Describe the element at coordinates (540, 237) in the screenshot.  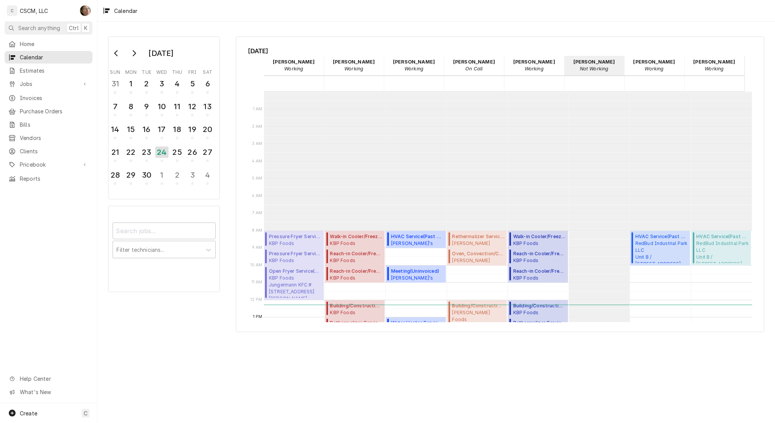
I see `span: Walk-in Cooler/Freezer Service Call ( Past Due )` at that location.